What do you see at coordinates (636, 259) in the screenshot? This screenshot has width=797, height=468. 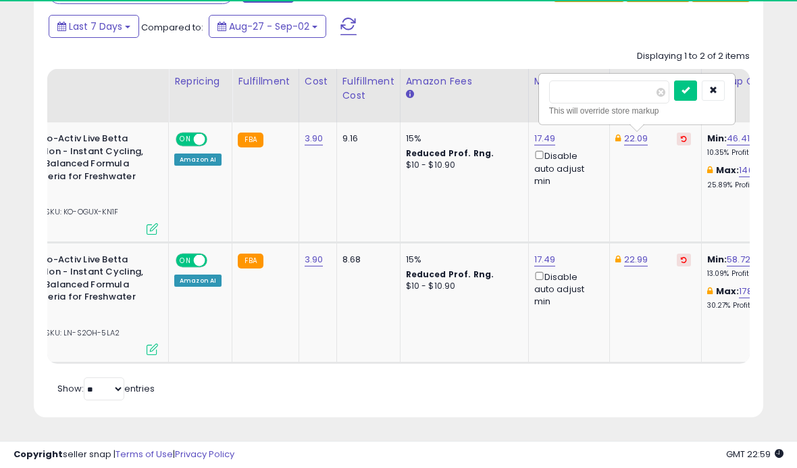 I see `a: 22.99` at bounding box center [636, 259].